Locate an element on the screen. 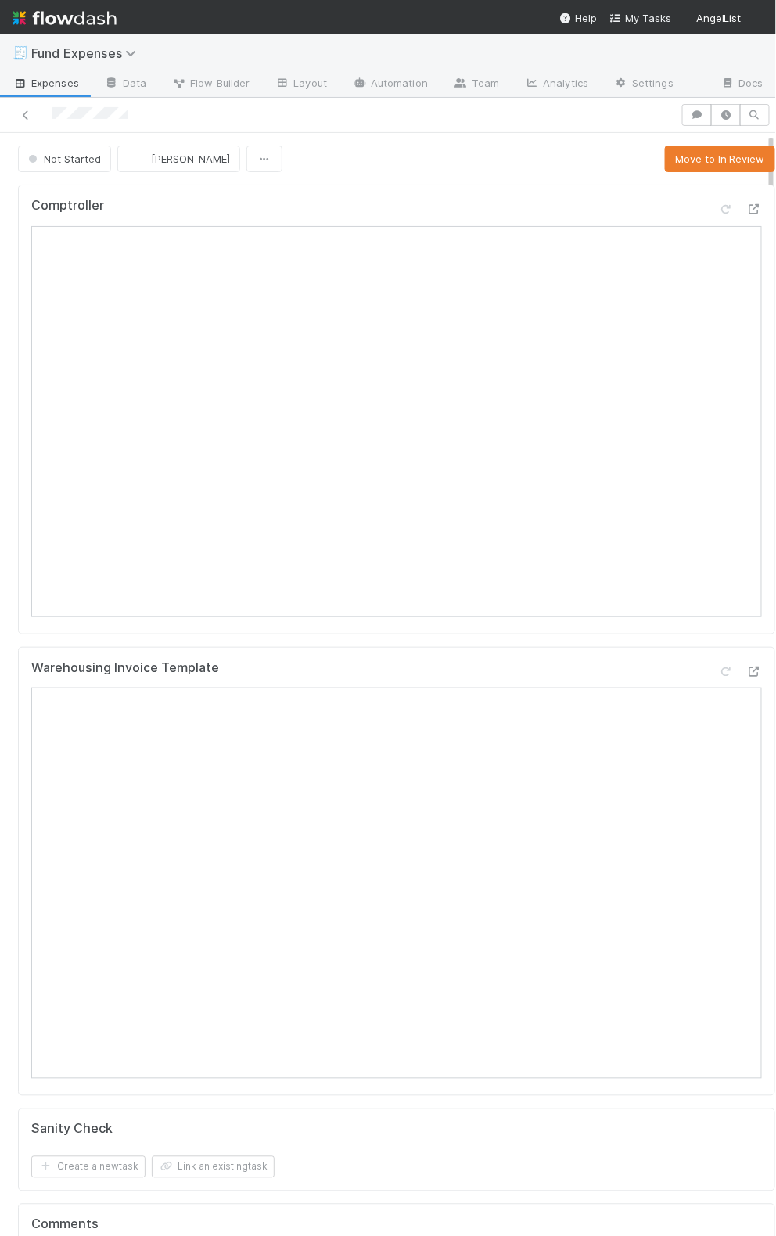  button: Create a newtask is located at coordinates (88, 1167).